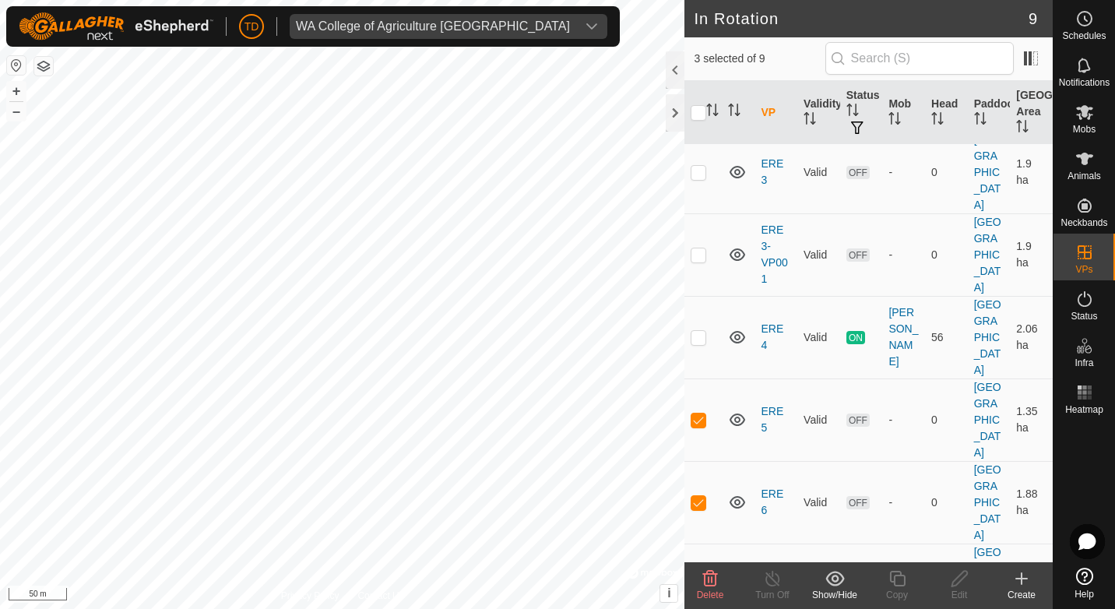 The image size is (1115, 609). What do you see at coordinates (1084, 583) in the screenshot?
I see `a: Help` at bounding box center [1084, 583].